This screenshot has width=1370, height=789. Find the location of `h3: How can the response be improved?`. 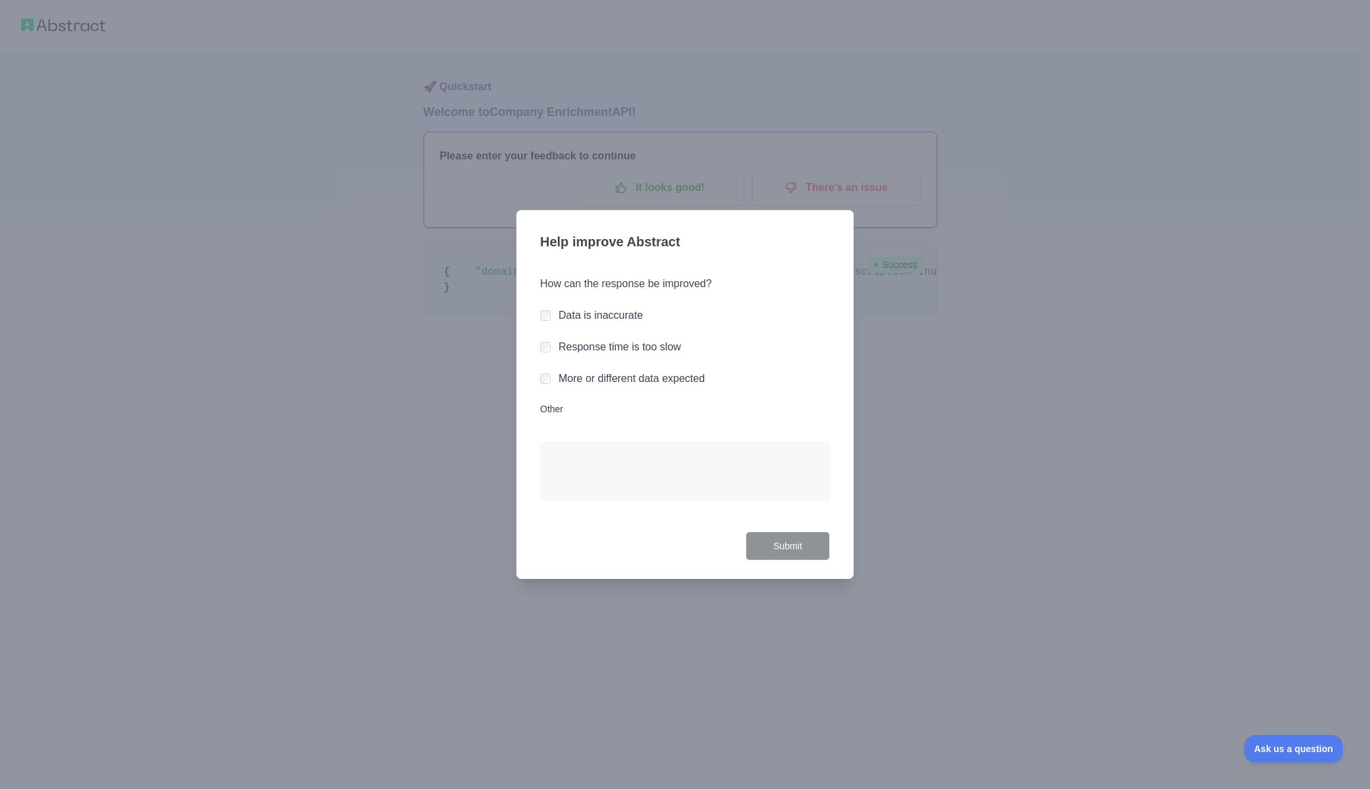

h3: How can the response be improved? is located at coordinates (685, 284).